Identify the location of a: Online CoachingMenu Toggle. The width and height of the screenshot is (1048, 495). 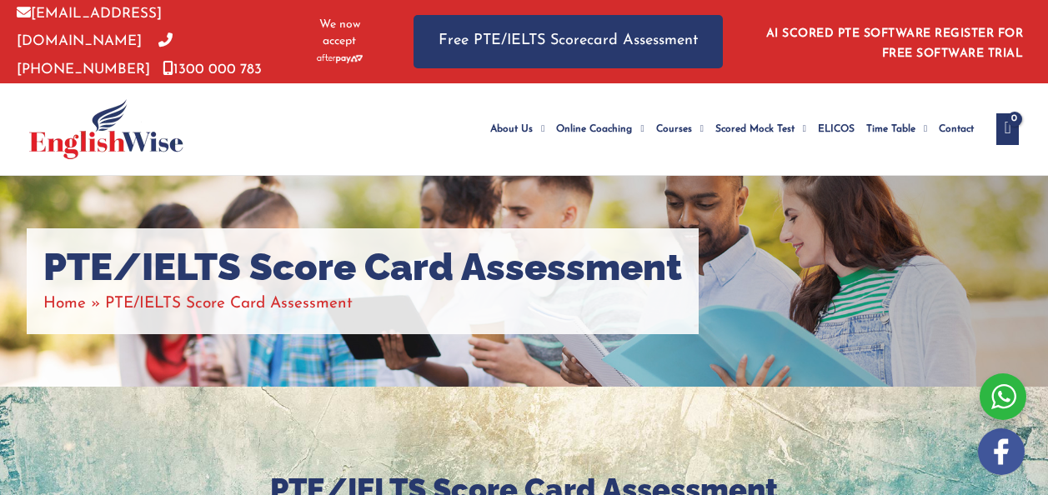
(599, 129).